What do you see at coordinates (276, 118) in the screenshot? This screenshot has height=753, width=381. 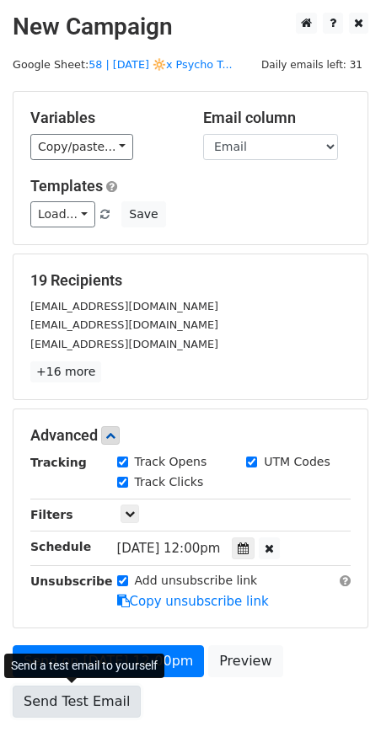 I see `h5: Email column` at bounding box center [276, 118].